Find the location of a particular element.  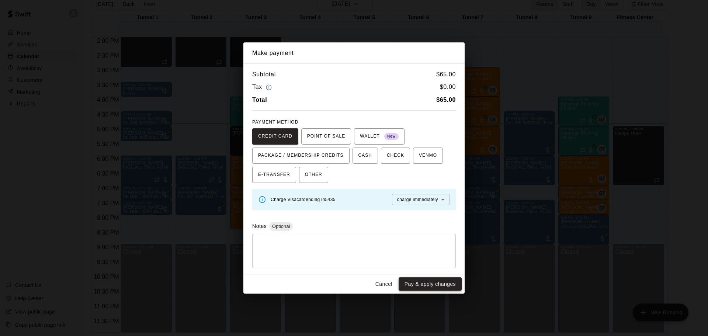

button: E-TRANSFER is located at coordinates (274, 175).